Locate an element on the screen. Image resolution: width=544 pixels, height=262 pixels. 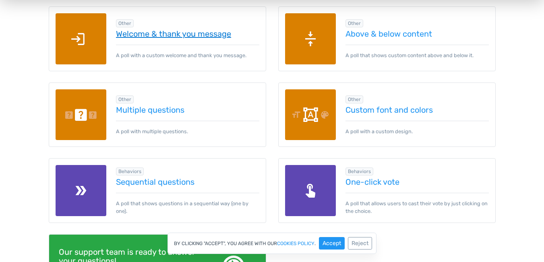
p: A poll with a custom design. is located at coordinates (417, 128).